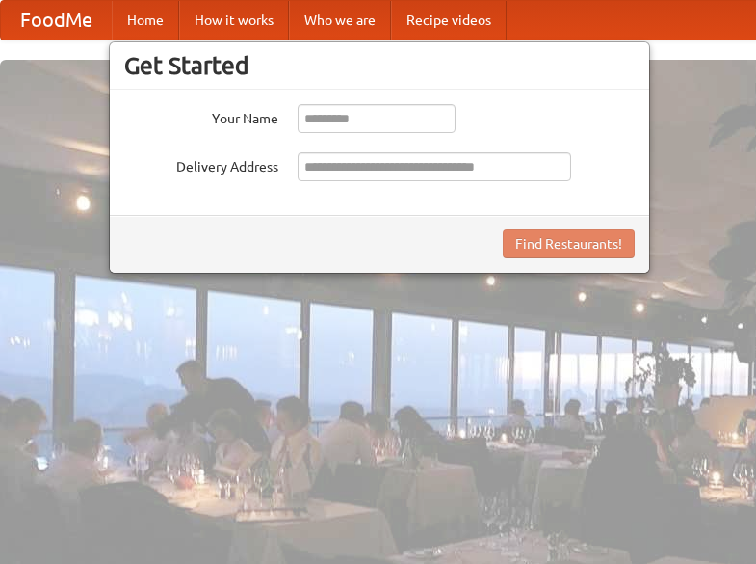 This screenshot has width=756, height=564. I want to click on label: Your Name, so click(201, 116).